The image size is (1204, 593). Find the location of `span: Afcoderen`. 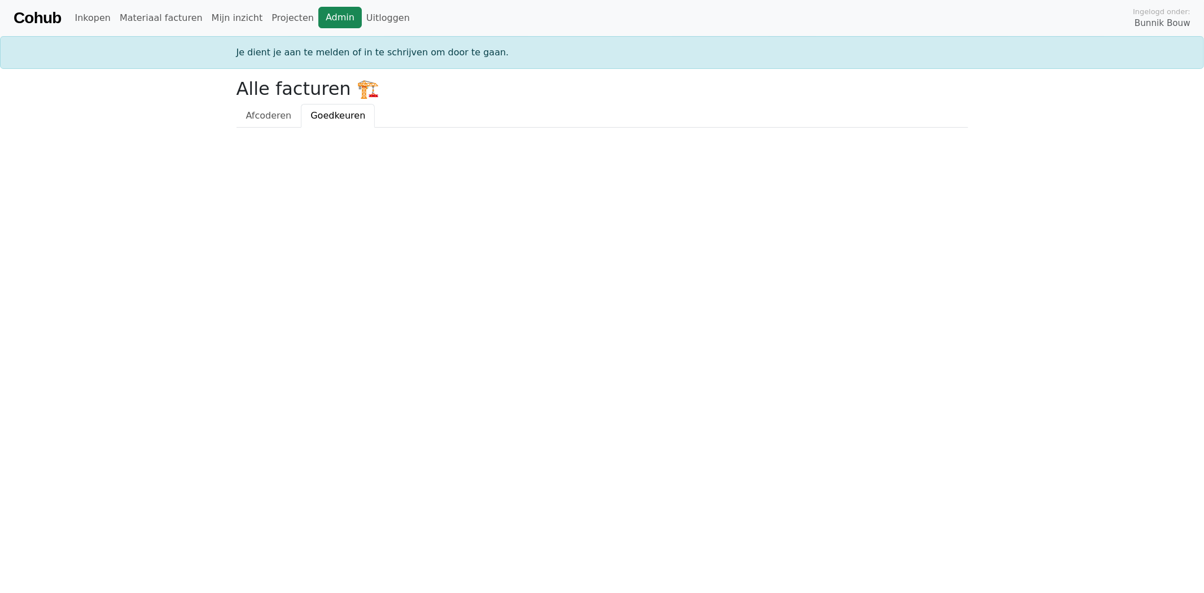

span: Afcoderen is located at coordinates (269, 115).